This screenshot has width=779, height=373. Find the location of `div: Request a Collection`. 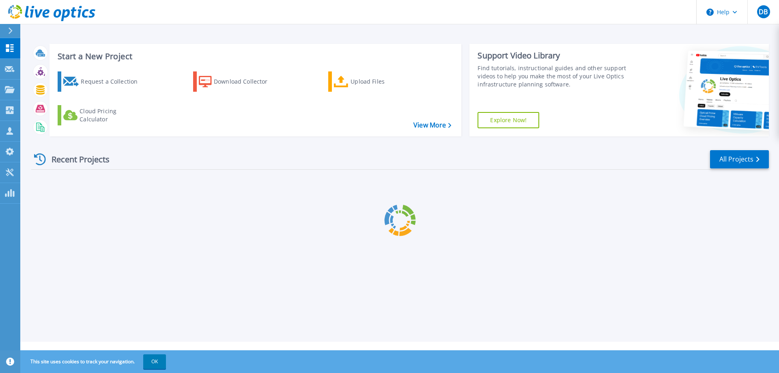

div: Request a Collection is located at coordinates (113, 82).